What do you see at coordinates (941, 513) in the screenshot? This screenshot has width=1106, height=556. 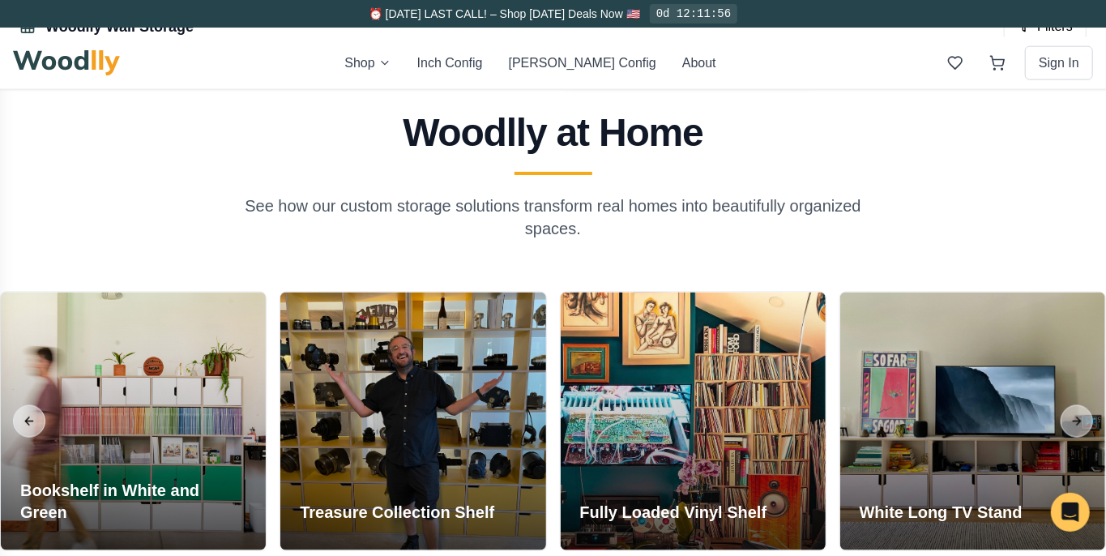 I see `h3: White Long TV Stand` at bounding box center [941, 513].